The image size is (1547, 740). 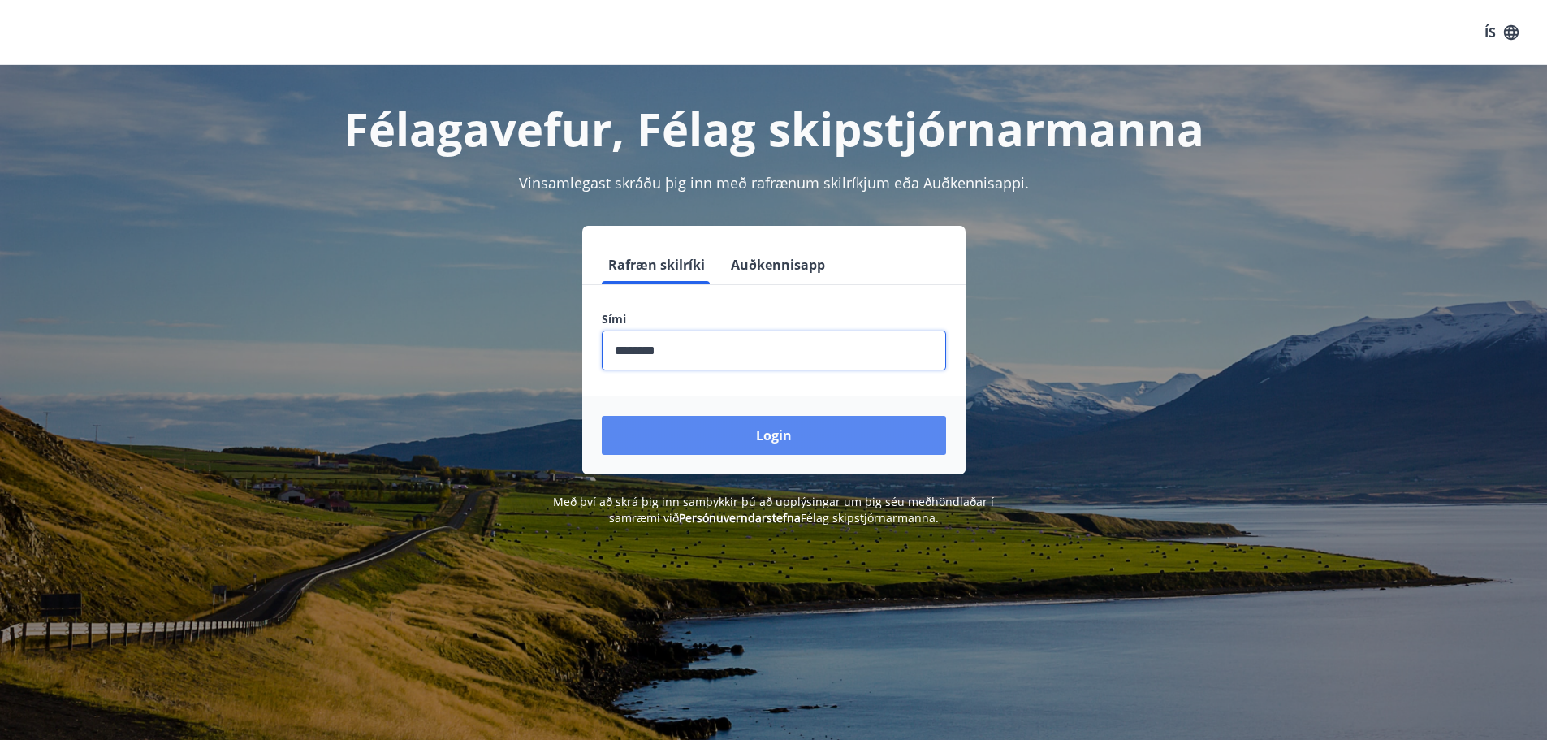 I want to click on button: Auðkennisapp, so click(x=778, y=265).